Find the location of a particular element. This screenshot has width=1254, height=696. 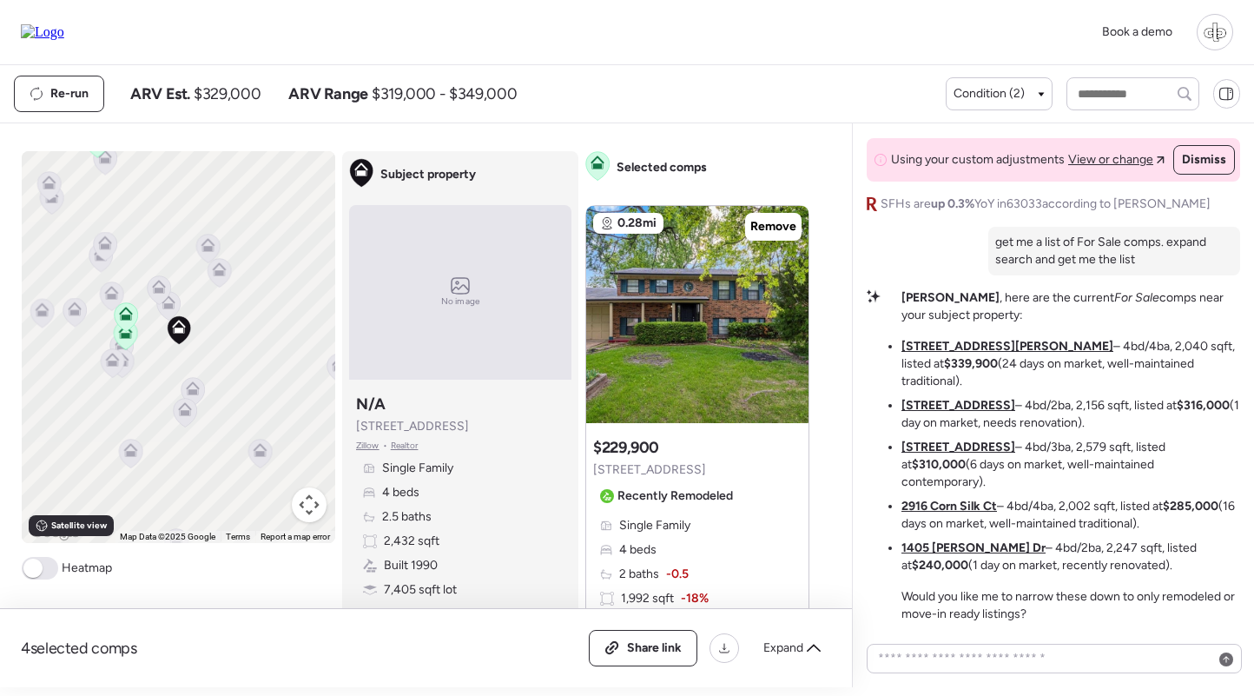

li: – 4bd/2ba, 2,247 sqft, listed at (1 day on market, recently renovated). is located at coordinates (1071, 557).